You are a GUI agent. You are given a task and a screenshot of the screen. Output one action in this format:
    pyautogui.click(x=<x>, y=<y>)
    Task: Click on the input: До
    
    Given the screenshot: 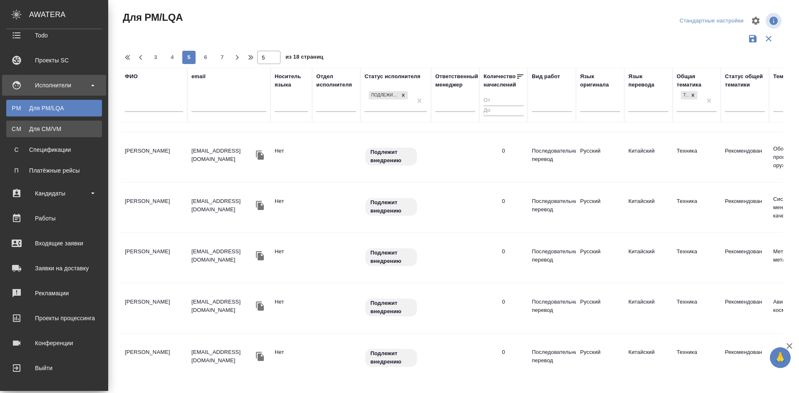 What is the action you would take?
    pyautogui.click(x=504, y=111)
    